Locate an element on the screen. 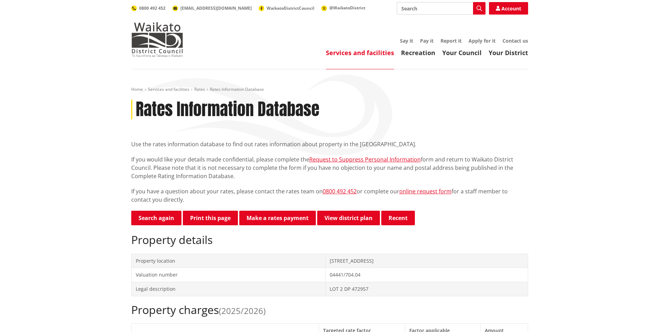 This screenshot has width=659, height=332. a: Make a rates payment is located at coordinates (277, 218).